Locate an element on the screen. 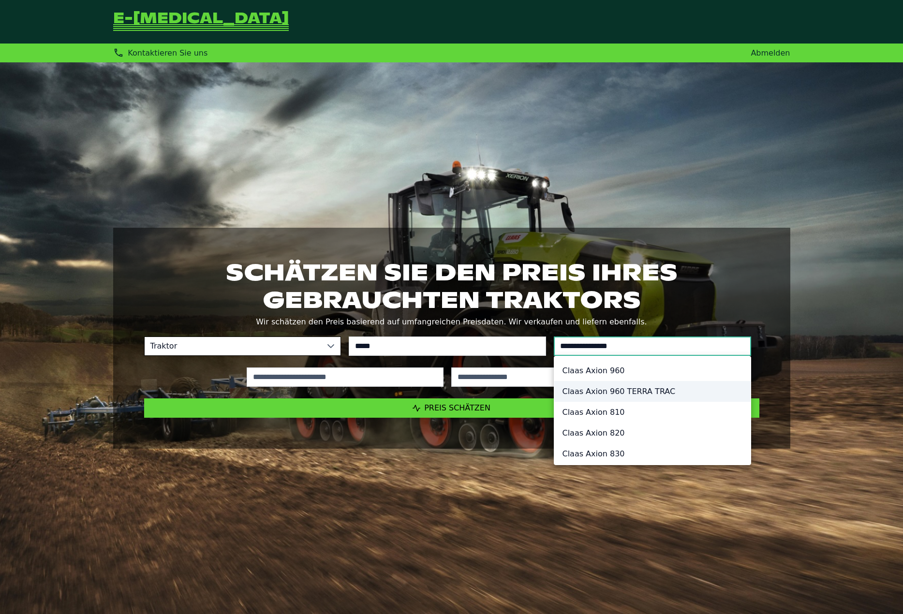 This screenshot has height=614, width=903. div: Kontaktieren Sie uns is located at coordinates (161, 53).